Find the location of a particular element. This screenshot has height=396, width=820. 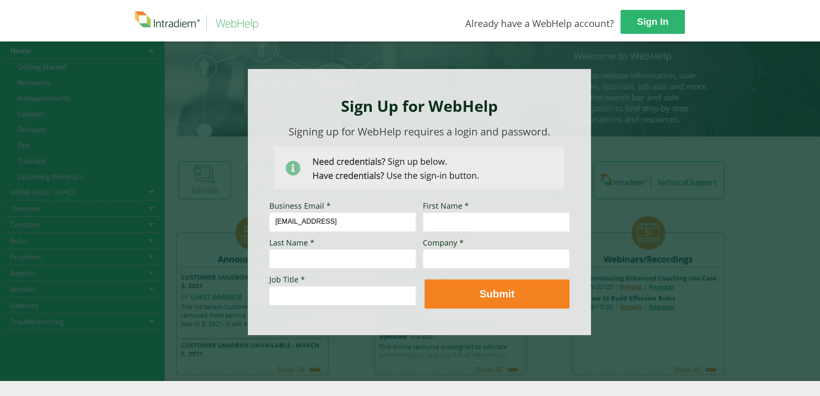

span: First Name * is located at coordinates (446, 206).